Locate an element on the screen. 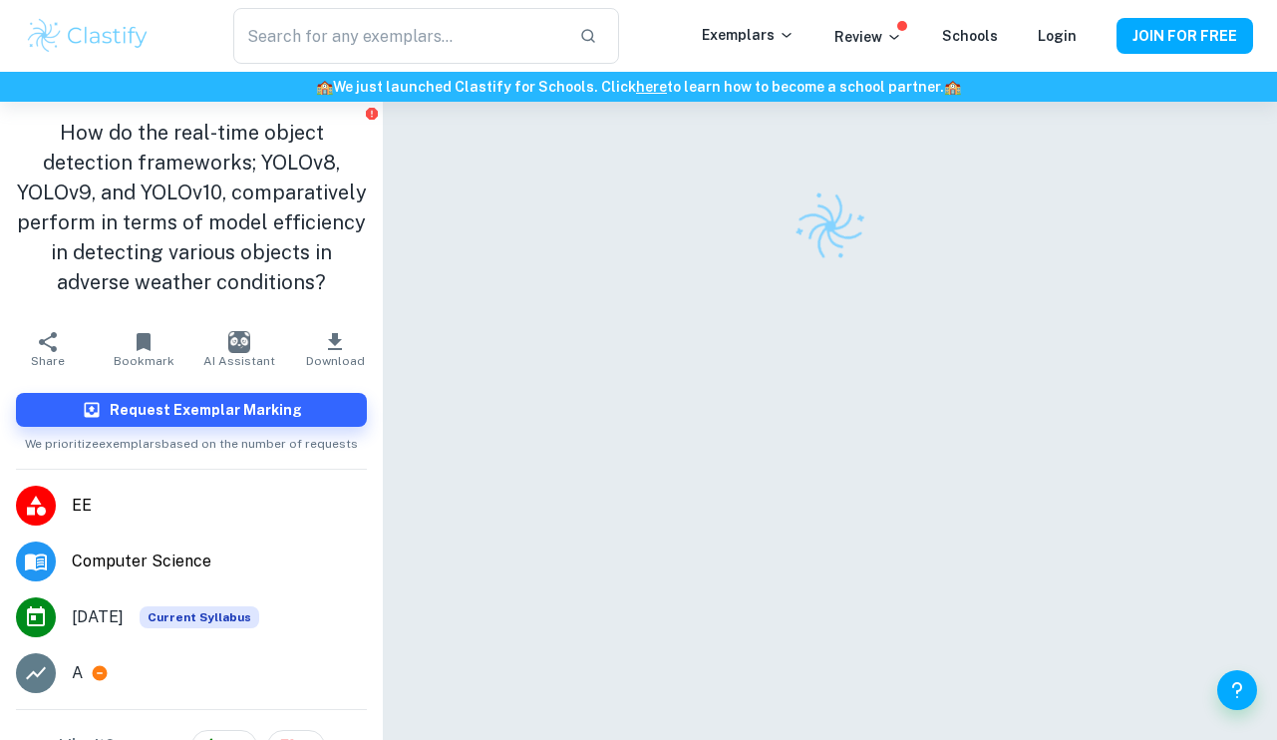  a: Schools is located at coordinates (970, 36).